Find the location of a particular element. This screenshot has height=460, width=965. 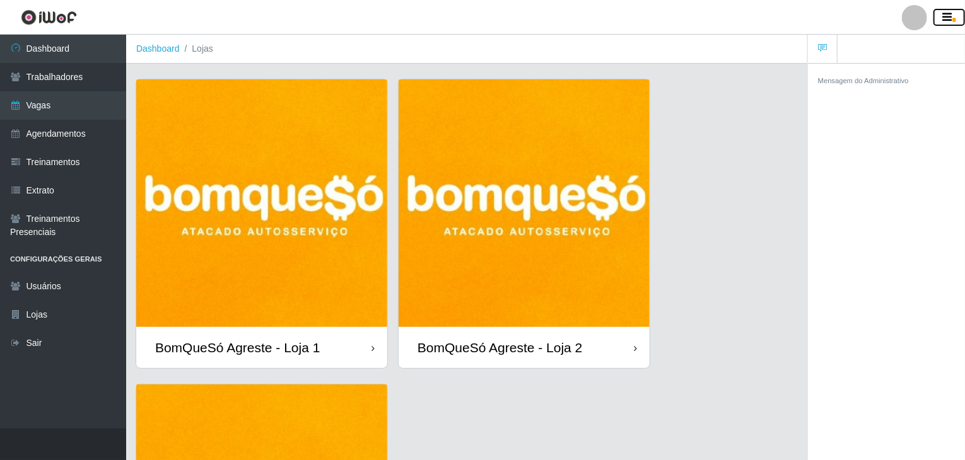

div: BomQueSó Agreste - Loja 1 is located at coordinates (238, 348).